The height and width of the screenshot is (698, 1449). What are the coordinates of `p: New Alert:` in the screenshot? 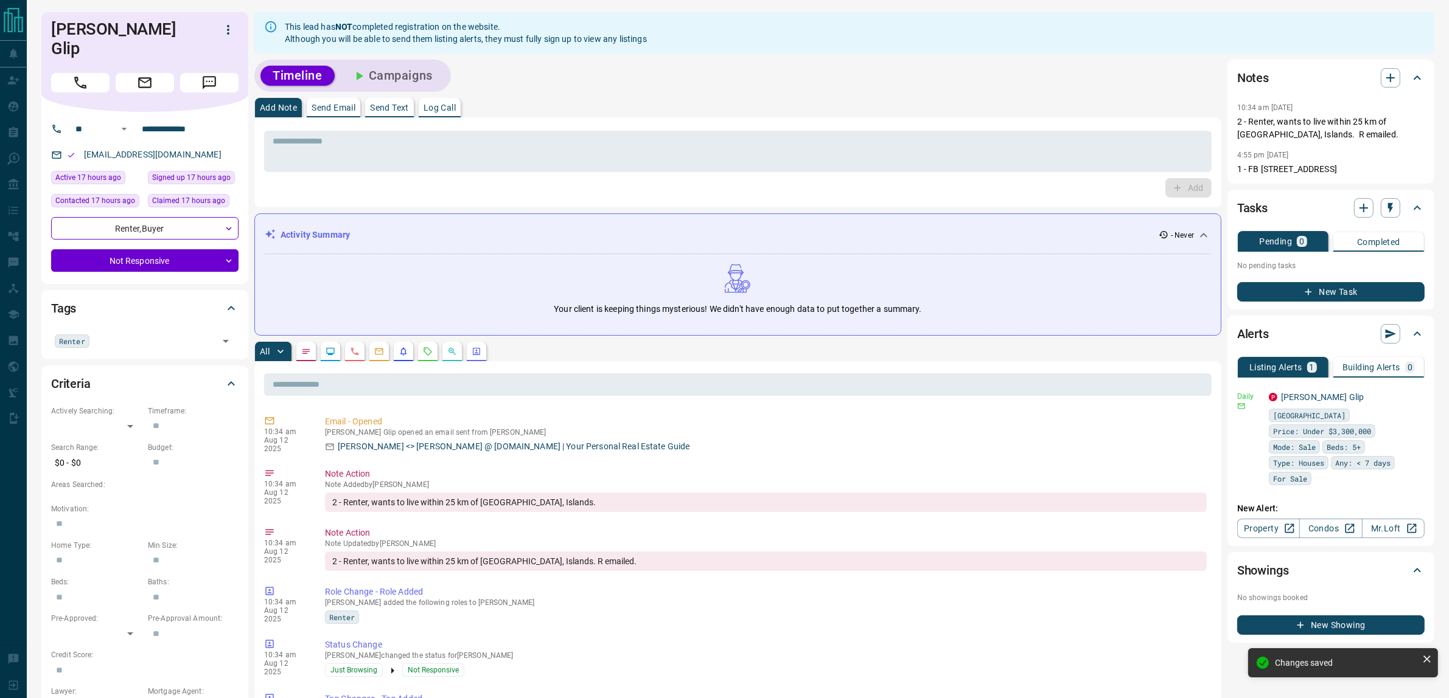 It's located at (1331, 509).